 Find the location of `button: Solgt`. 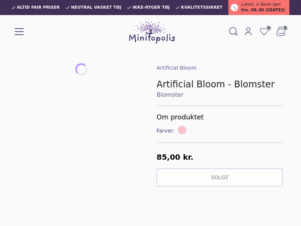

button: Solgt is located at coordinates (220, 177).